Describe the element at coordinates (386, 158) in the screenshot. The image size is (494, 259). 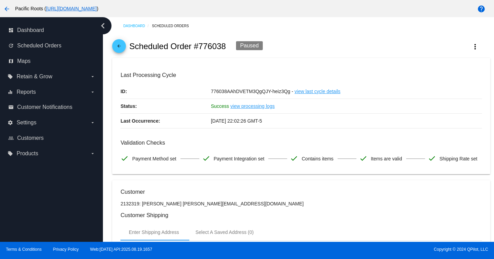
I see `span: Items are valid` at that location.